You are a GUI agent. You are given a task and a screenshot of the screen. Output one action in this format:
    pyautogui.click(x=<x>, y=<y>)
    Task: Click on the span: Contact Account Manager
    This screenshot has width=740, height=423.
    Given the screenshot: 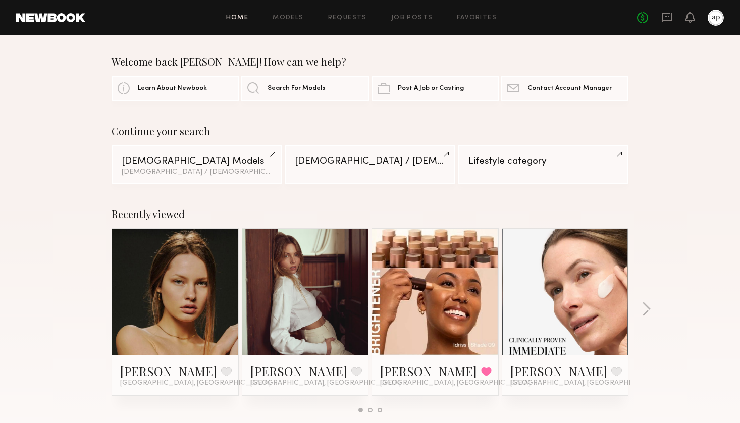 What is the action you would take?
    pyautogui.click(x=570, y=88)
    